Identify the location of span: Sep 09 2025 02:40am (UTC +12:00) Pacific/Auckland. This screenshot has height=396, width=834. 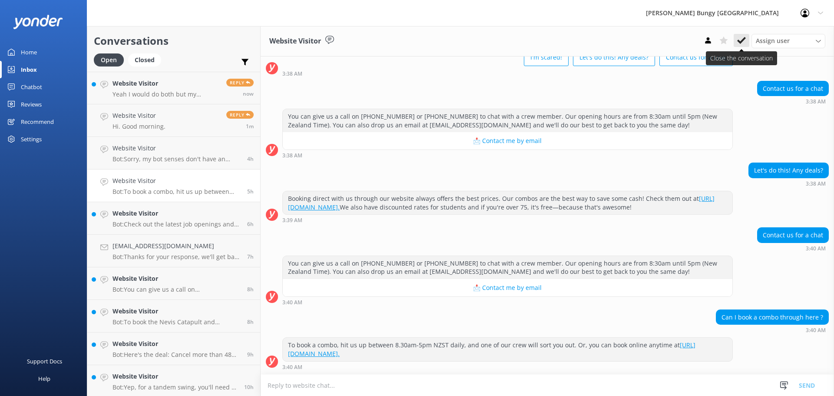
(250, 224).